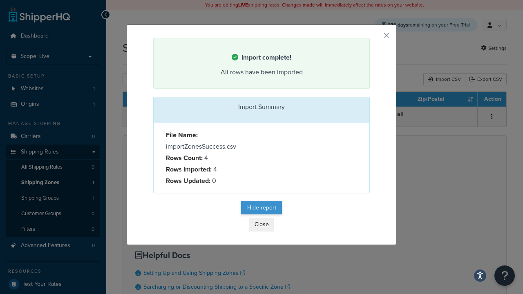 The height and width of the screenshot is (294, 523). Describe the element at coordinates (182, 135) in the screenshot. I see `strong: File Name:` at that location.